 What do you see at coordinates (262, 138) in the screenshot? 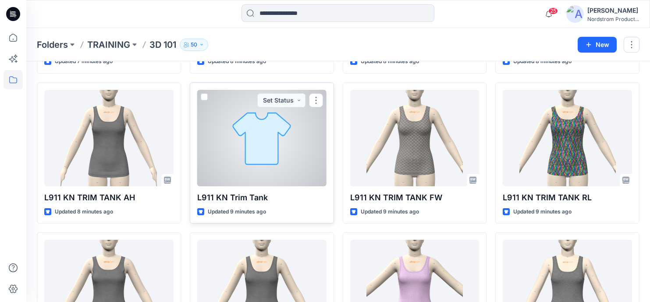
I see `a: L911 KN Trim Tank` at bounding box center [262, 138].